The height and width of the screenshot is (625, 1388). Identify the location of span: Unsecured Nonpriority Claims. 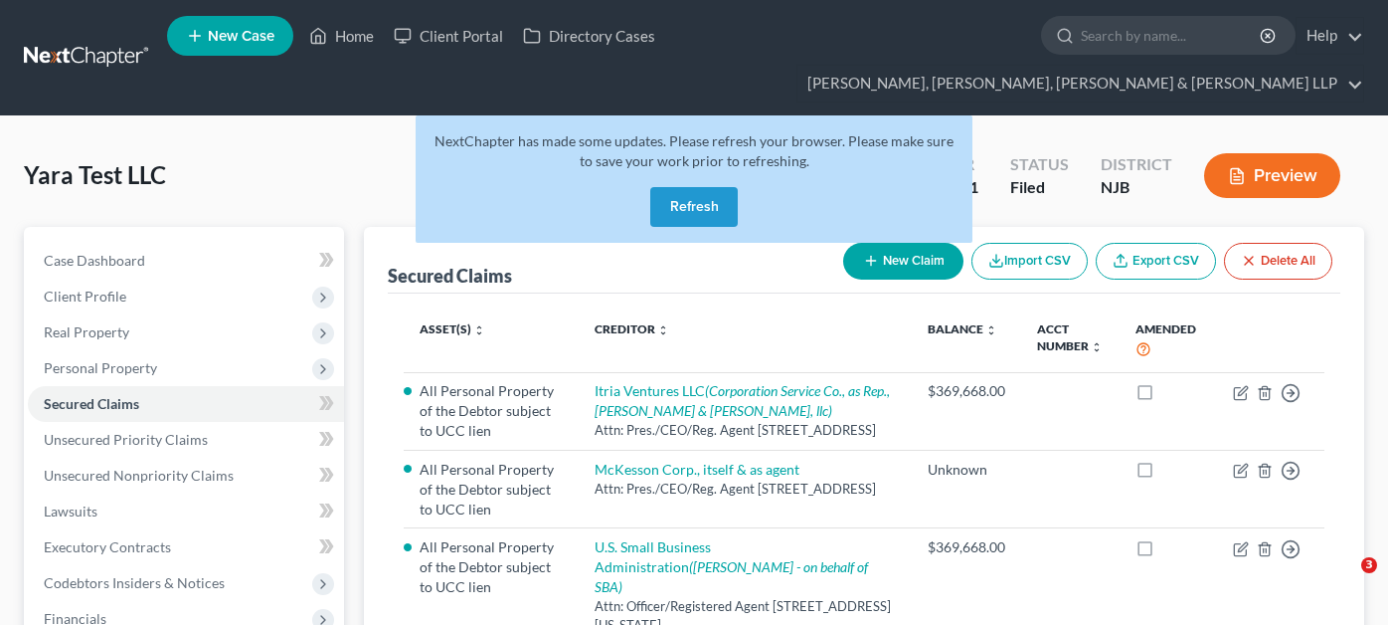
(138, 474).